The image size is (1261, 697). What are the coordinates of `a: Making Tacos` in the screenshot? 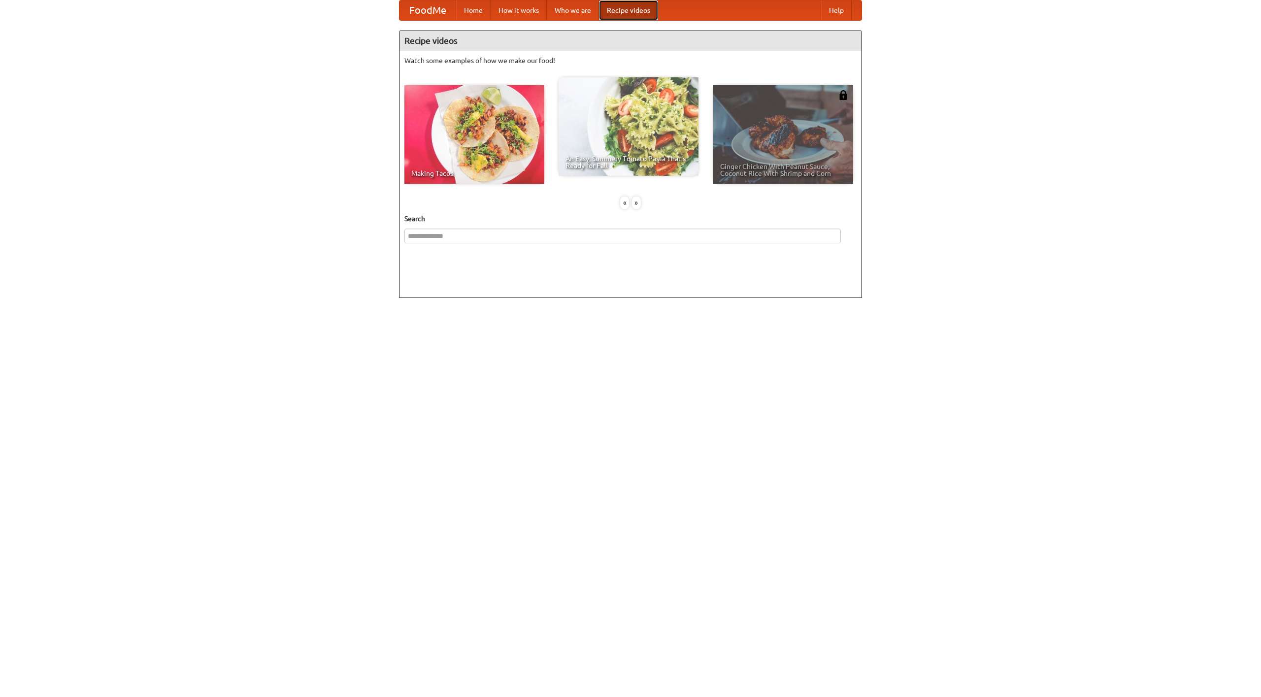 It's located at (474, 134).